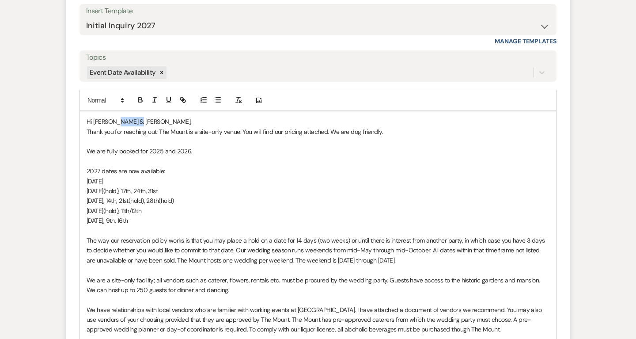  What do you see at coordinates (525, 41) in the screenshot?
I see `a: Manage Templates` at bounding box center [525, 41].